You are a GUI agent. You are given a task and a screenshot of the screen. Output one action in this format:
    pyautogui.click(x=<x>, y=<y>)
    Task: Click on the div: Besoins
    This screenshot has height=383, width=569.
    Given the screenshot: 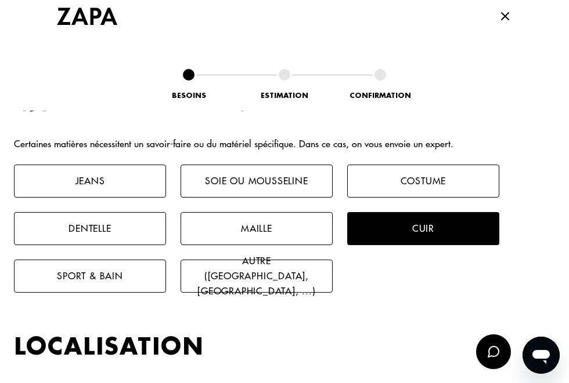 What is the action you would take?
    pyautogui.click(x=189, y=96)
    